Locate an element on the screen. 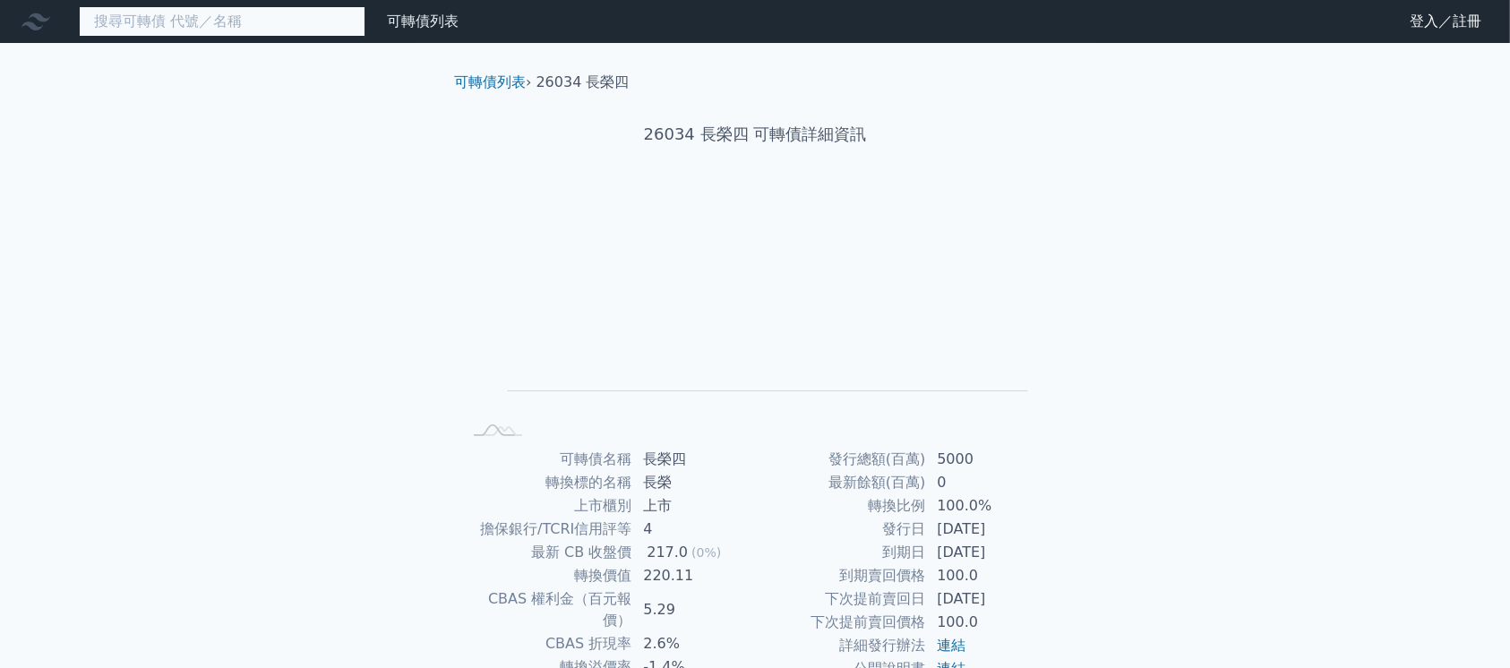  td: 轉換標的名稱 is located at coordinates (546, 483).